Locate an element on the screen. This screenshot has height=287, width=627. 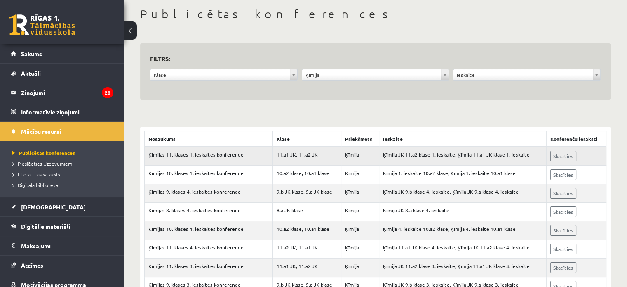
h3: Filtrs: is located at coordinates (370, 59).